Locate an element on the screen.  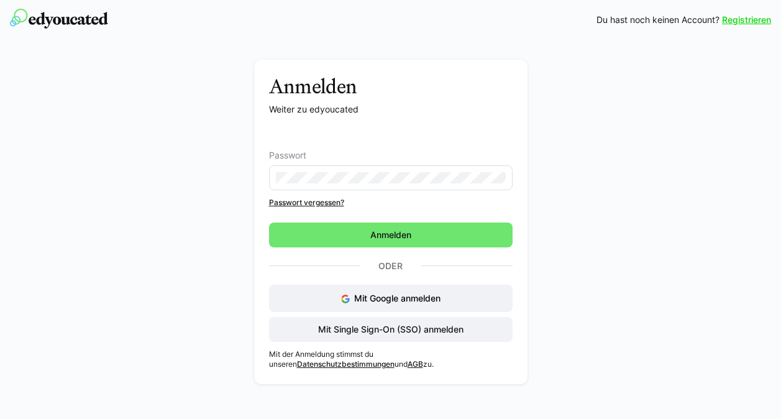
span: Mit Single Sign-On (SSO) anmelden is located at coordinates (391, 329).